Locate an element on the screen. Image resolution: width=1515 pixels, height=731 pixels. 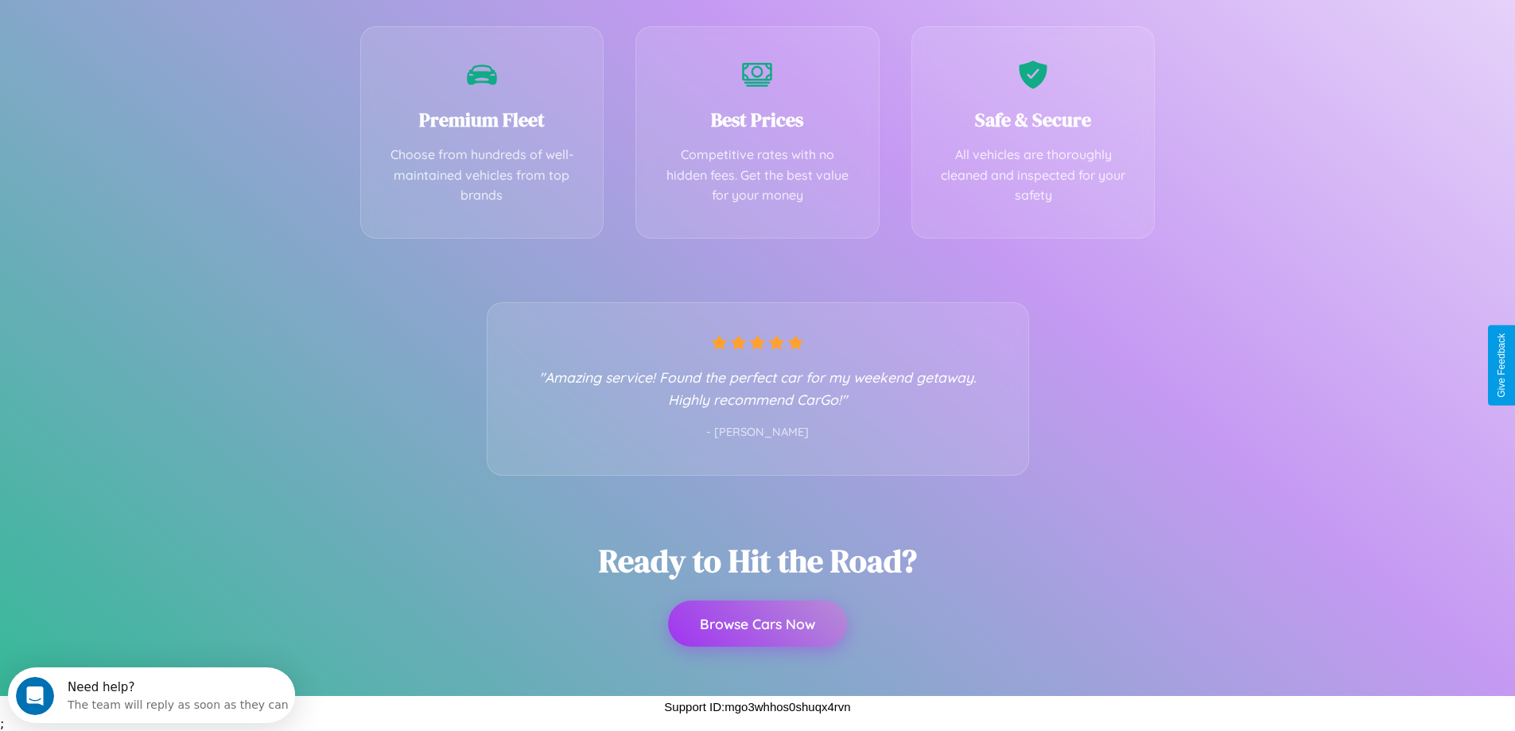
p: "Amazing service! Found the perfect car for my weekend getaway. Highly recommend CarGo!" is located at coordinates (758, 388).